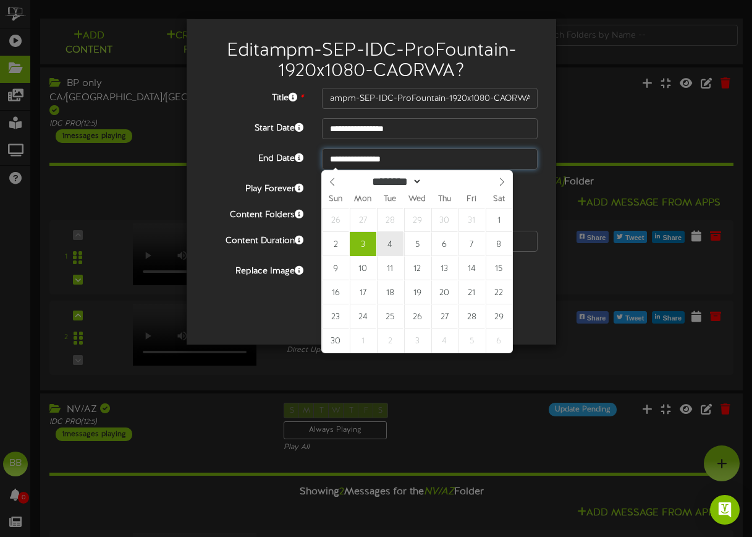 The height and width of the screenshot is (537, 752). I want to click on span: November 2, 2025, so click(336, 244).